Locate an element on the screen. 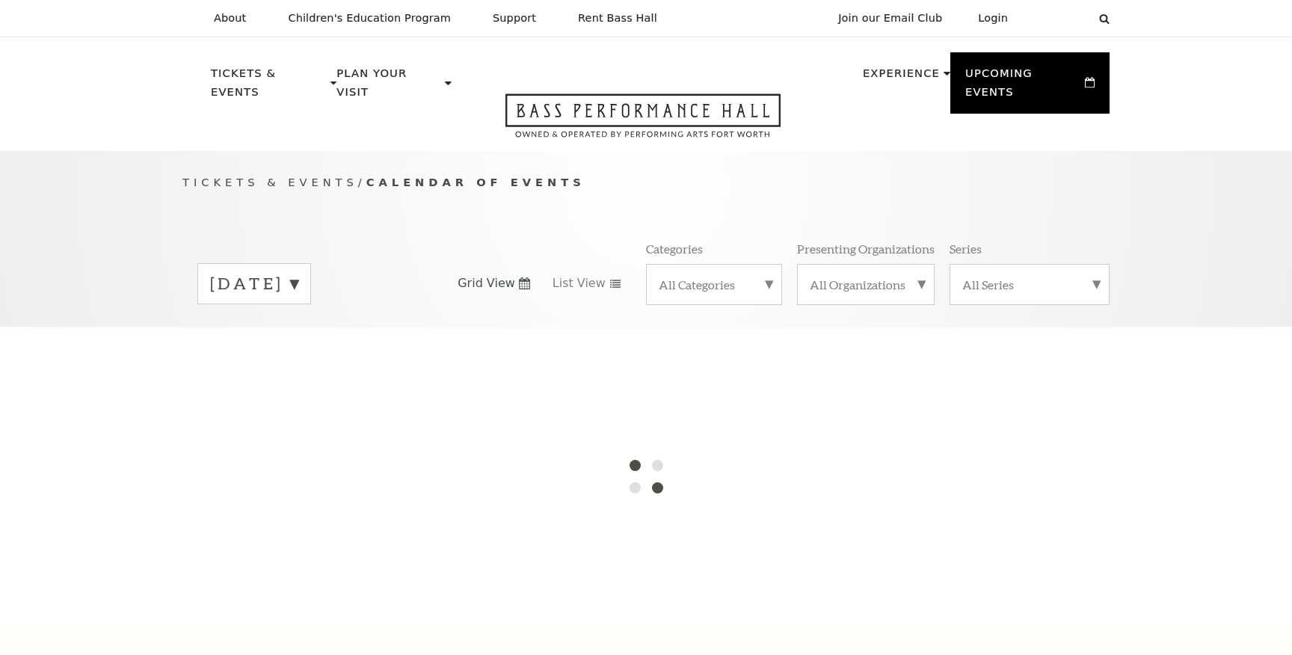  p: Support is located at coordinates (515, 18).